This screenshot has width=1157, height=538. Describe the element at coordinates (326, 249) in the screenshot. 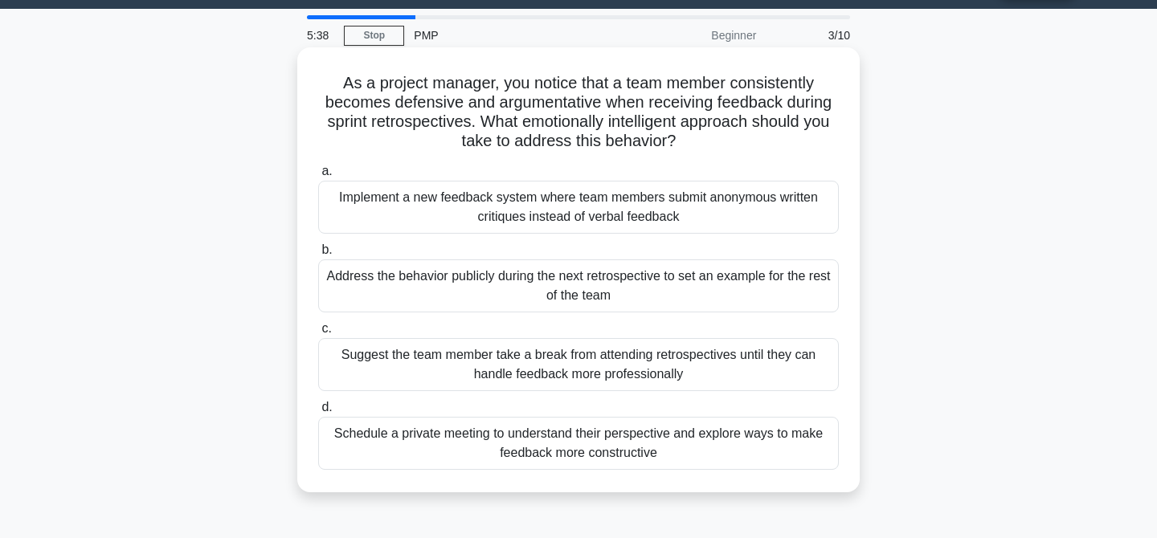

I see `span: b.` at that location.